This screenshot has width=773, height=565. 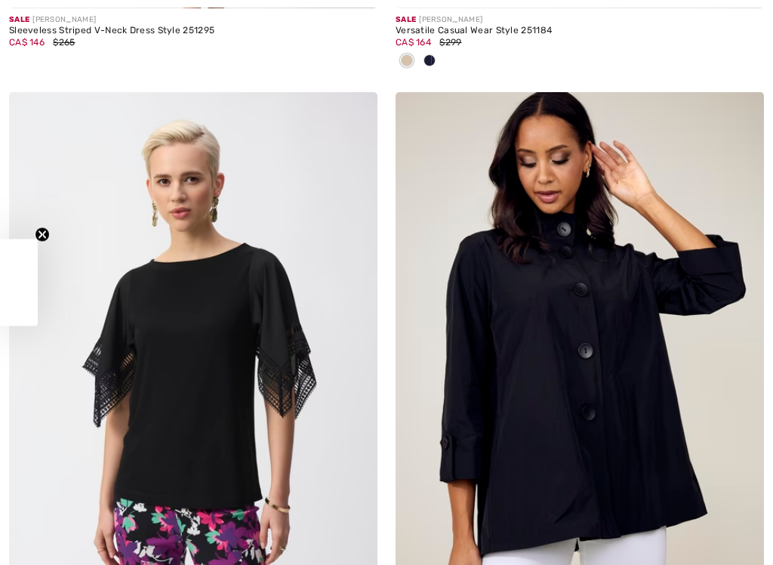 What do you see at coordinates (430, 61) in the screenshot?
I see `div: Midnight Blue/Vanilla` at bounding box center [430, 61].